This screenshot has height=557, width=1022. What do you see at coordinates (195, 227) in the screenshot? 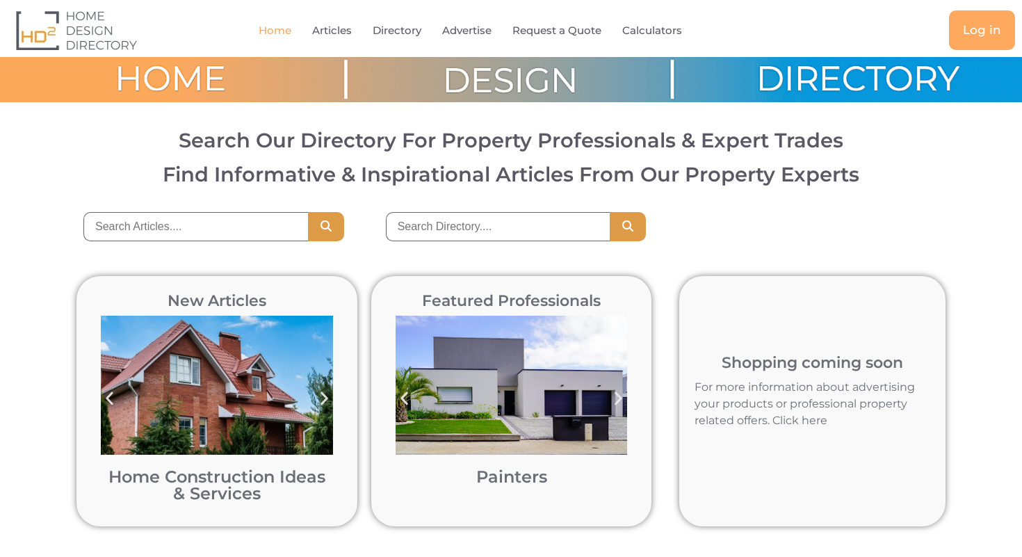
I see `input: Search Articles....` at bounding box center [195, 227].